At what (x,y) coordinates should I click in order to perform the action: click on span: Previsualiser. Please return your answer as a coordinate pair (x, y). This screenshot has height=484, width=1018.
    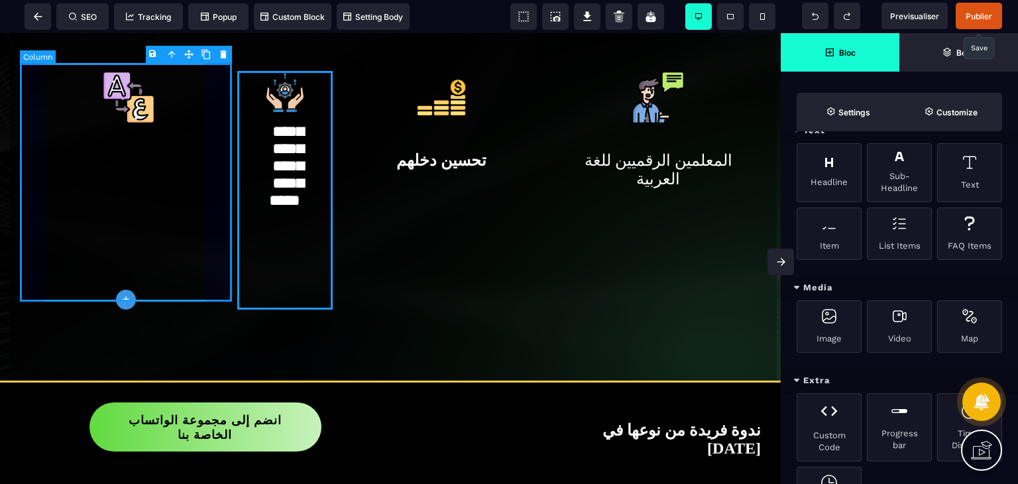
    Looking at the image, I should click on (914, 16).